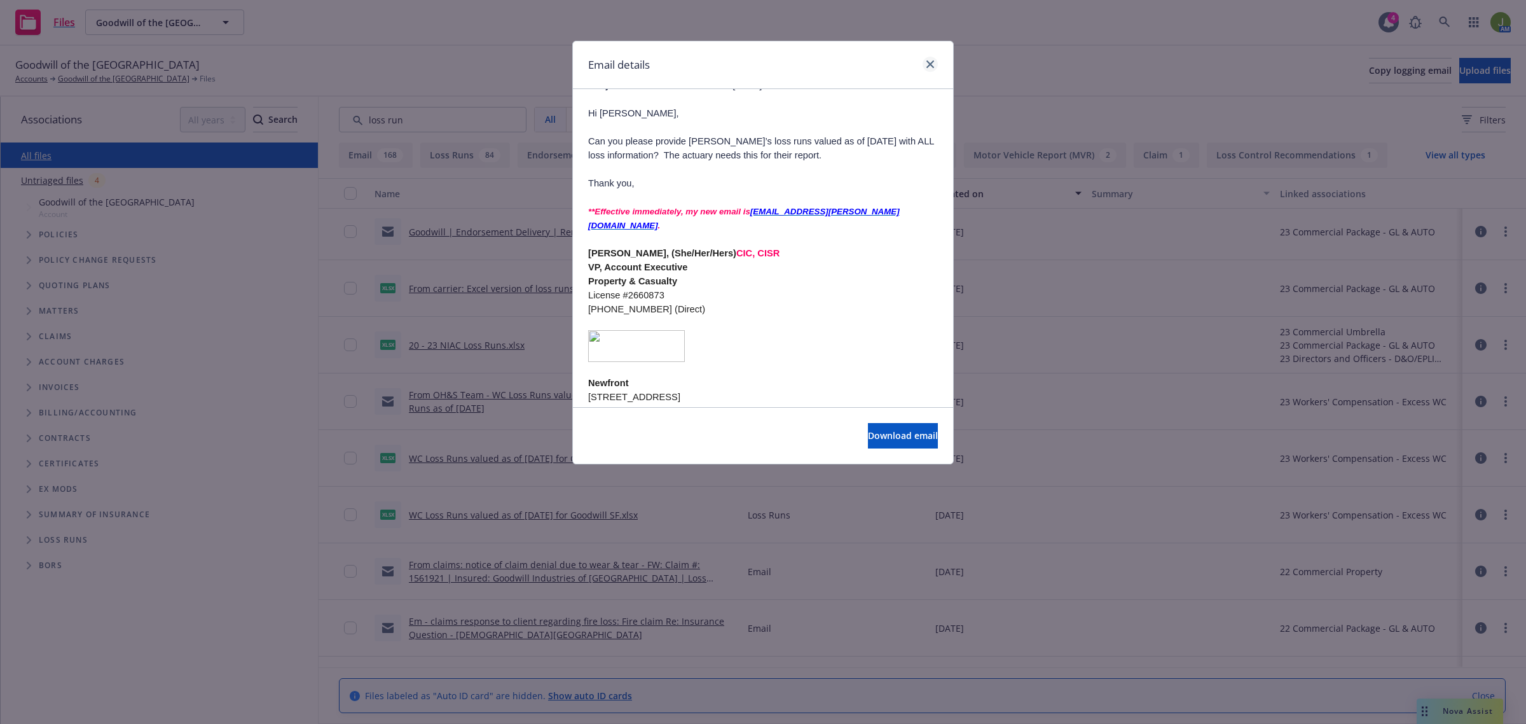 The height and width of the screenshot is (724, 1526). I want to click on span: Newfront, so click(609, 383).